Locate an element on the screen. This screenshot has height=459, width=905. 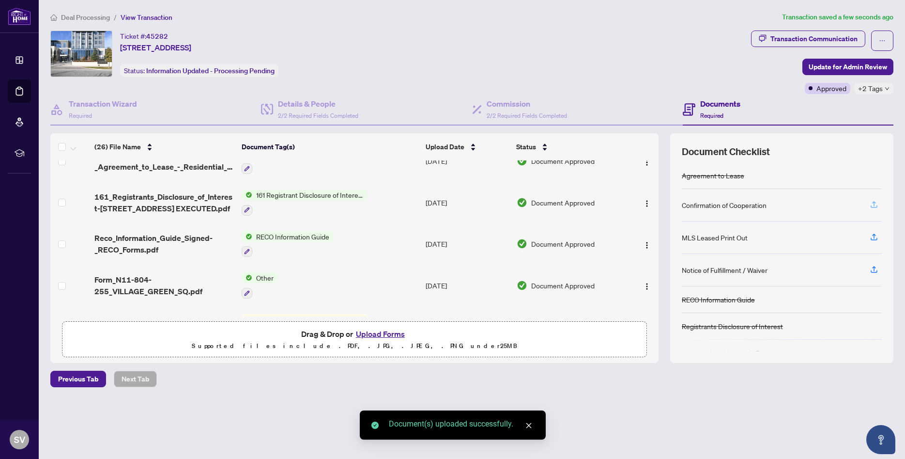
th: Document Tag(s) is located at coordinates (330, 147).